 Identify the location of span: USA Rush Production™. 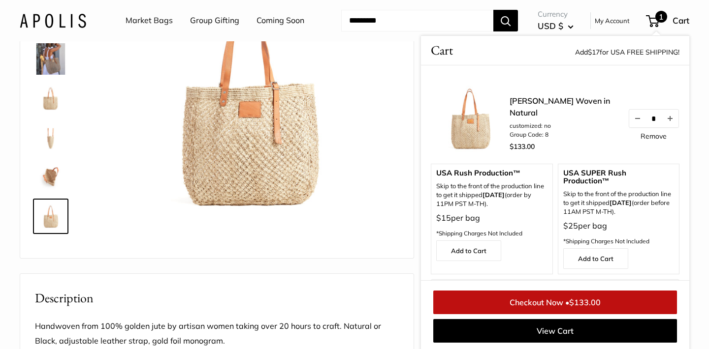
(492, 173).